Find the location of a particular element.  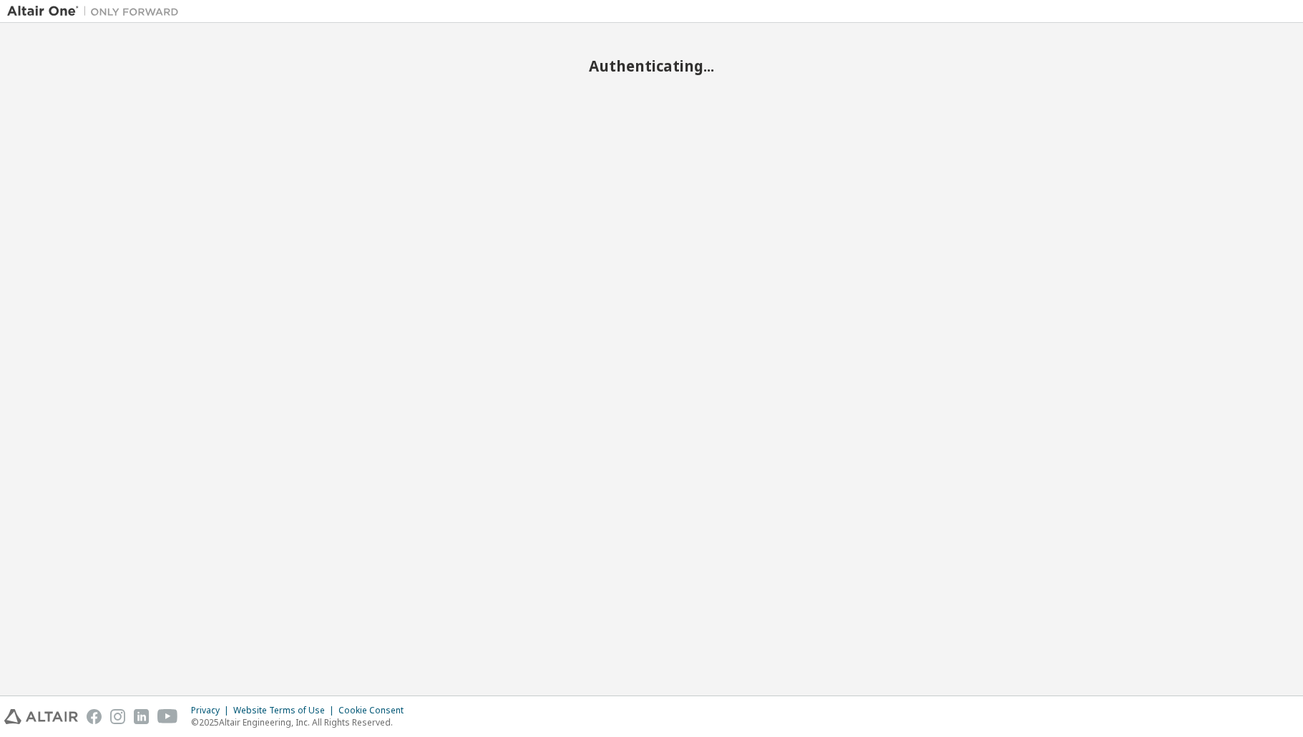

img: youtube.svg is located at coordinates (168, 717).